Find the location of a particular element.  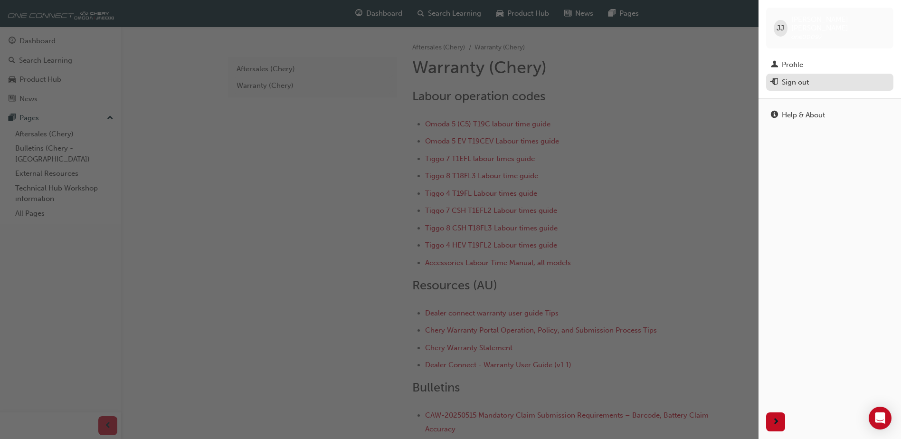

span: info-icon is located at coordinates (774, 115).